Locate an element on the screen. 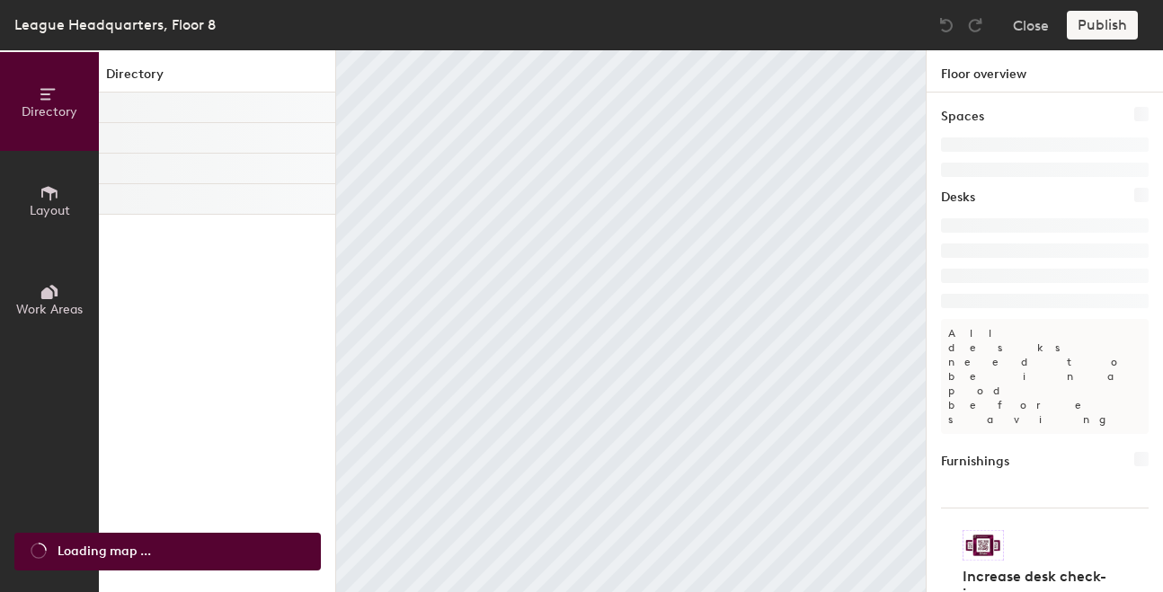 This screenshot has width=1163, height=592. span: Loading map ... is located at coordinates (104, 552).